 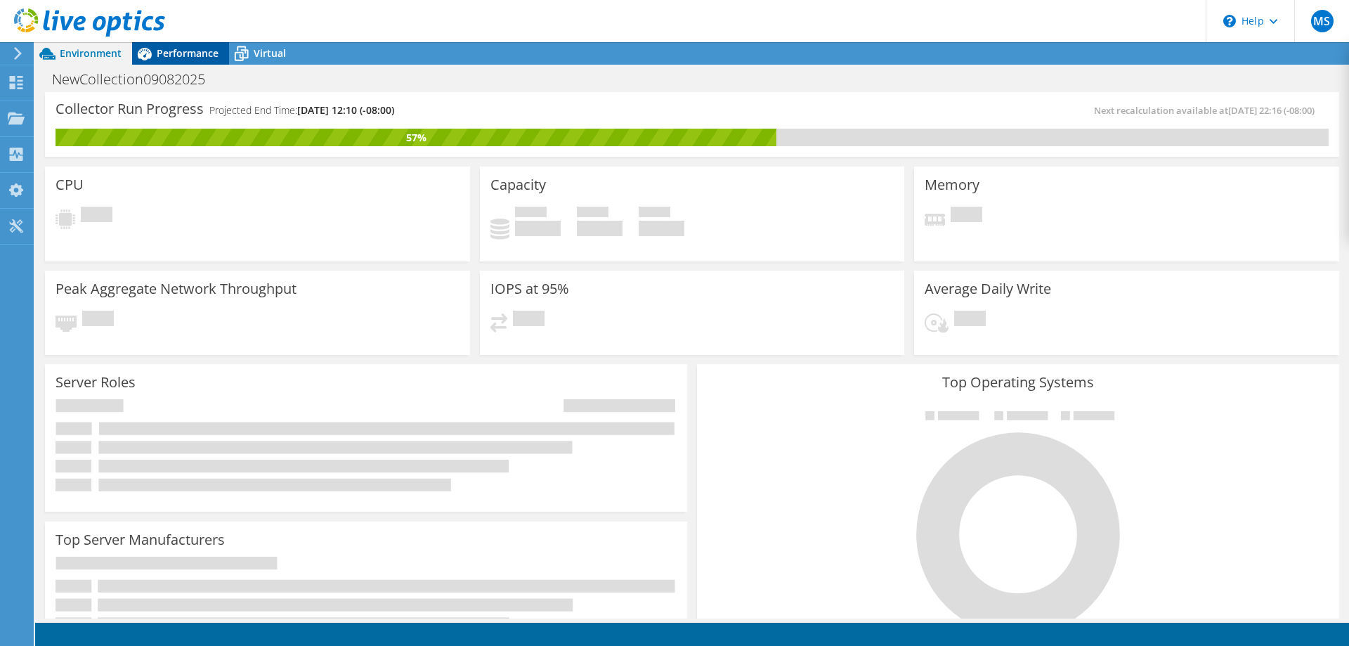 I want to click on span: Used, so click(x=530, y=214).